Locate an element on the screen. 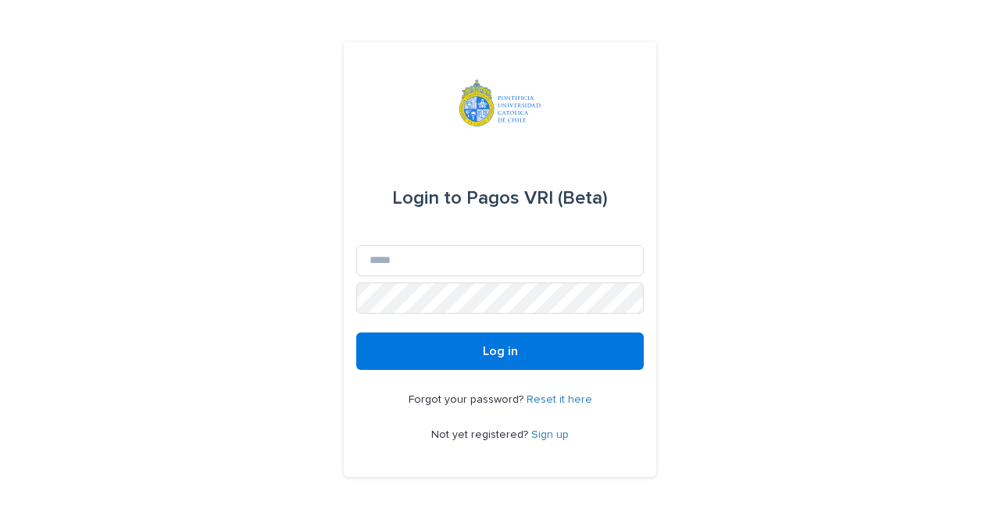 Image resolution: width=1000 pixels, height=519 pixels. button: Log in is located at coordinates (500, 351).